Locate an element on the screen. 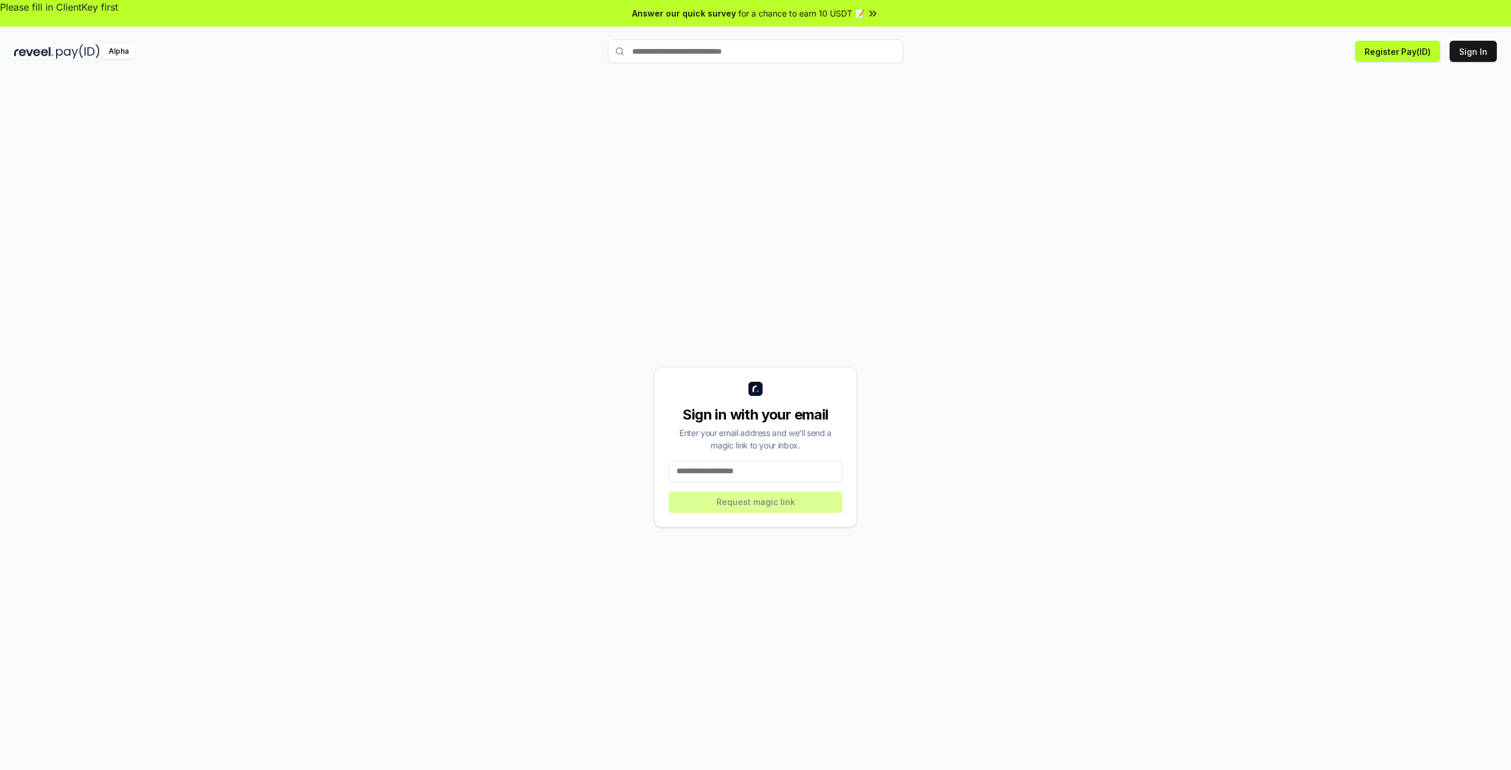 The height and width of the screenshot is (770, 1511). span: Answer our quick survey is located at coordinates (684, 13).